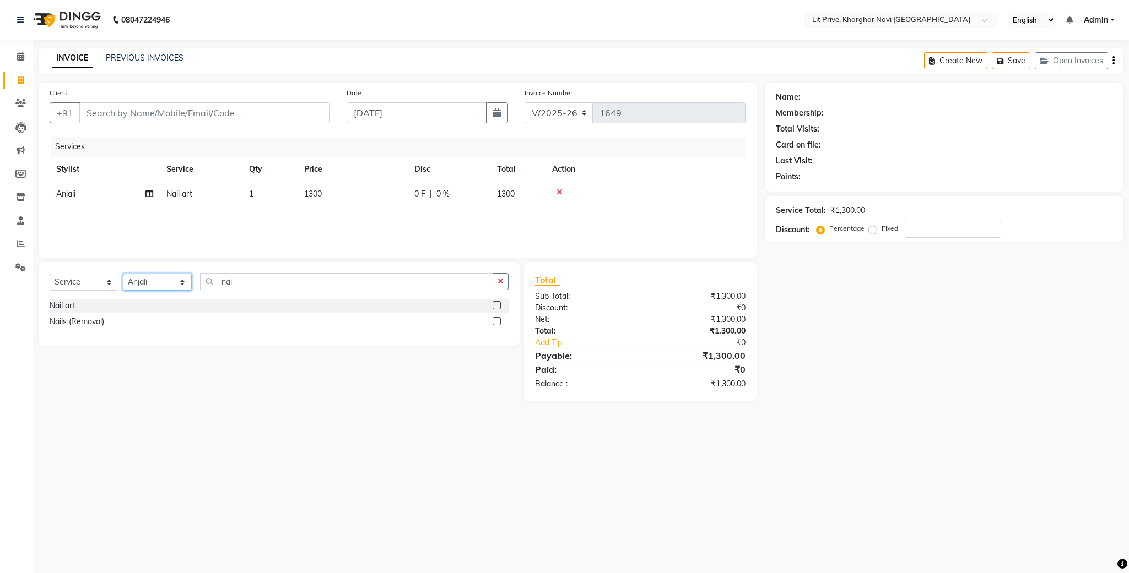 This screenshot has height=573, width=1129. What do you see at coordinates (201, 169) in the screenshot?
I see `th: Service` at bounding box center [201, 169].